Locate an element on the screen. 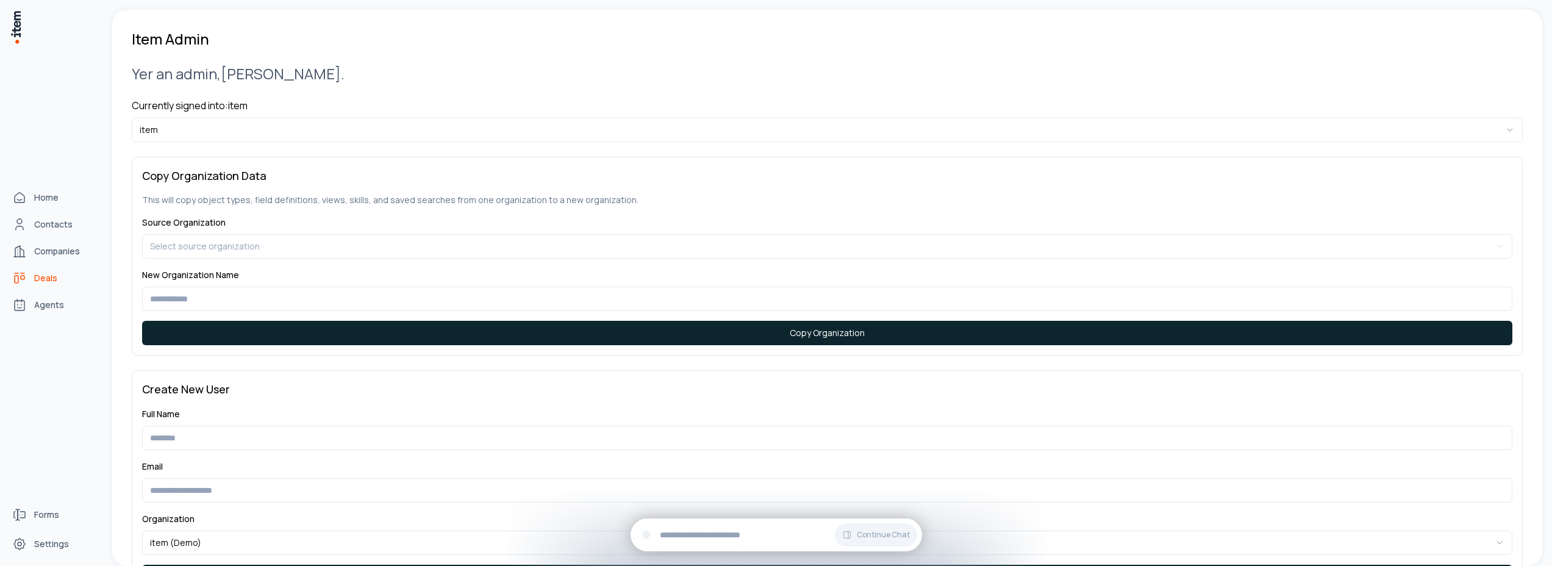  label: Email is located at coordinates (152, 466).